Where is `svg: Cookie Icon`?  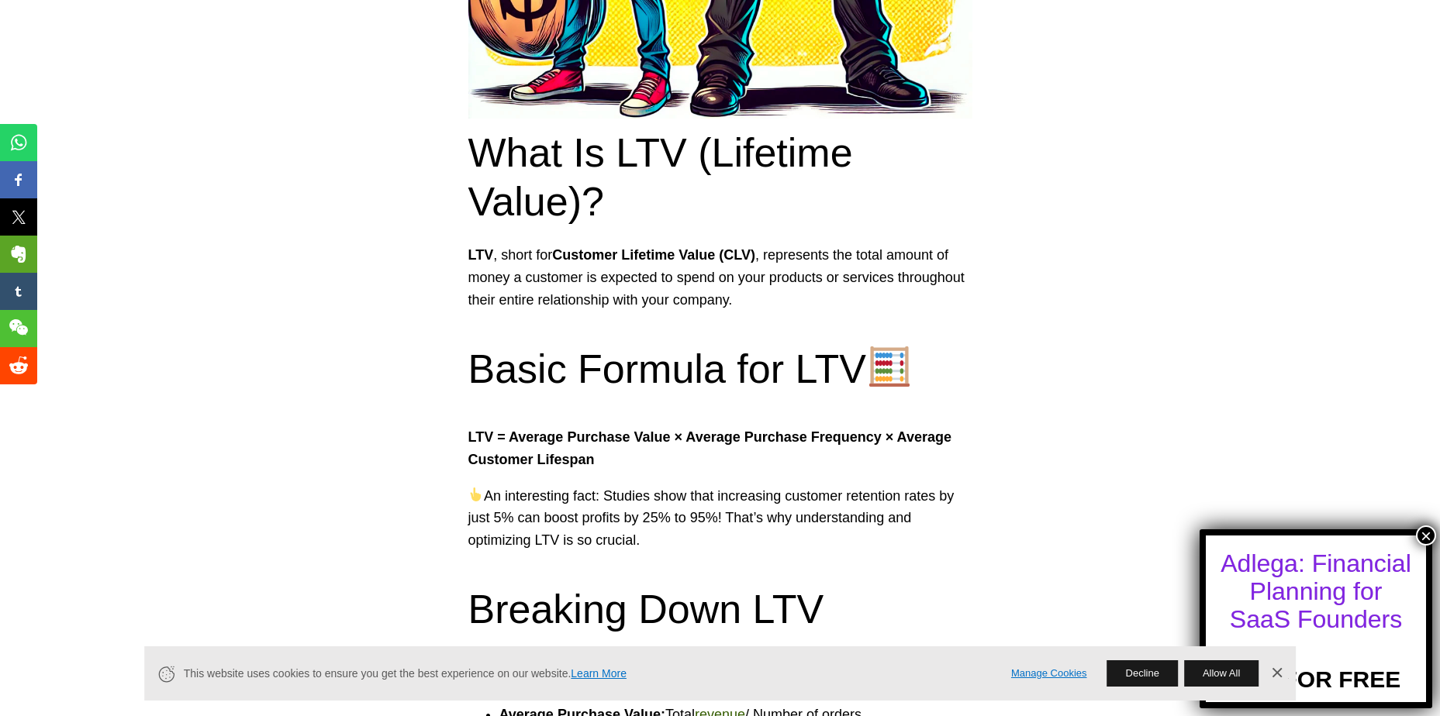
svg: Cookie Icon is located at coordinates (166, 674).